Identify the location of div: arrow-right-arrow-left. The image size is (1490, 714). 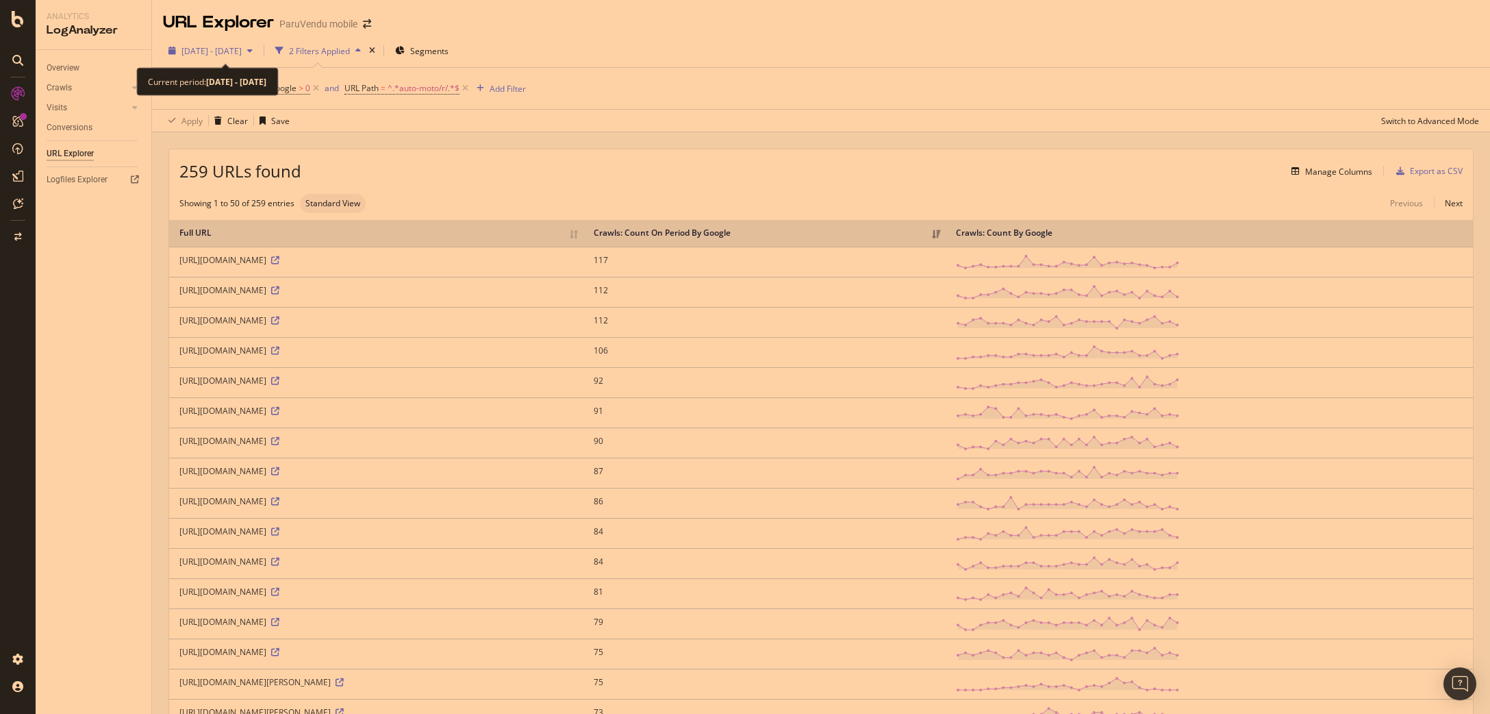
(367, 24).